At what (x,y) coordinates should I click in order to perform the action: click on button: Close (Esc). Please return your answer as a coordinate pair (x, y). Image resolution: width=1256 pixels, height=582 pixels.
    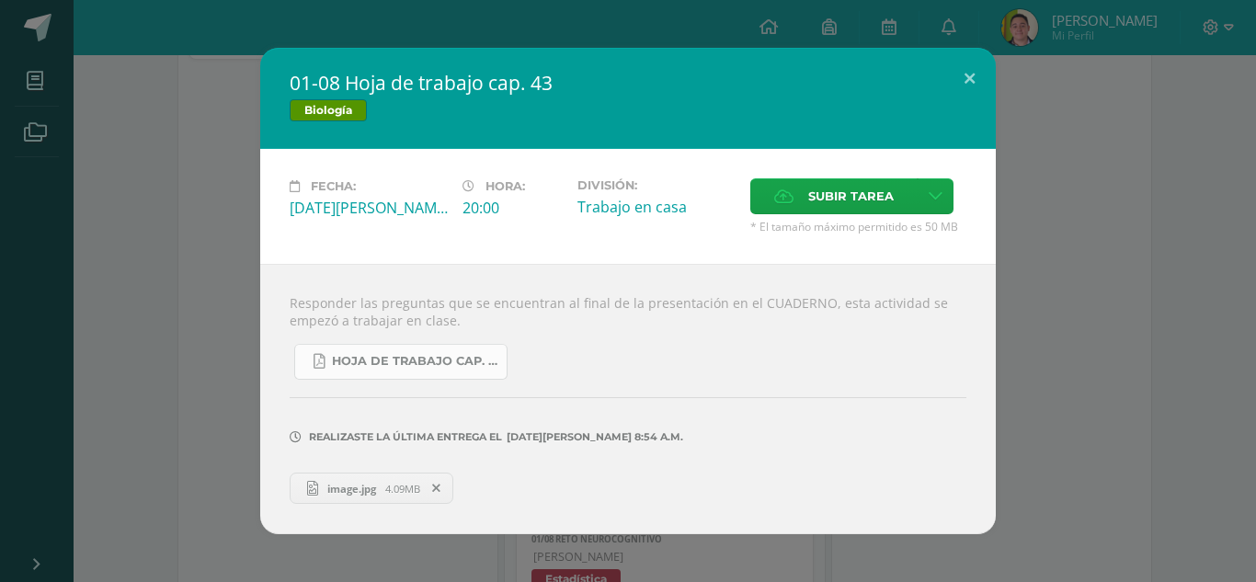
    Looking at the image, I should click on (969, 79).